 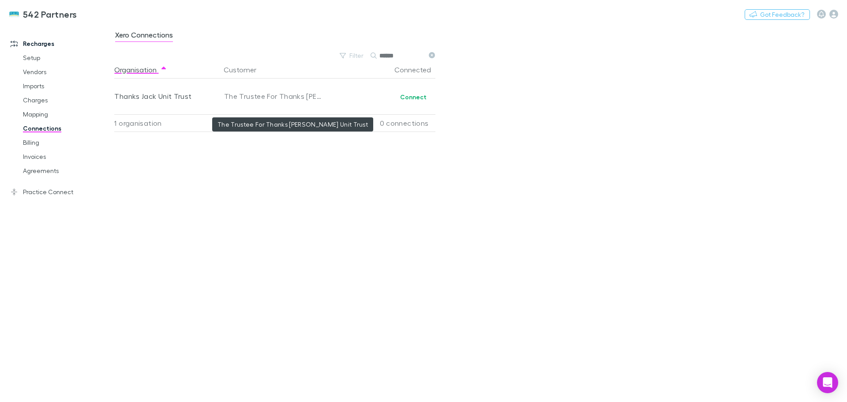 I want to click on a: Connections, so click(x=67, y=128).